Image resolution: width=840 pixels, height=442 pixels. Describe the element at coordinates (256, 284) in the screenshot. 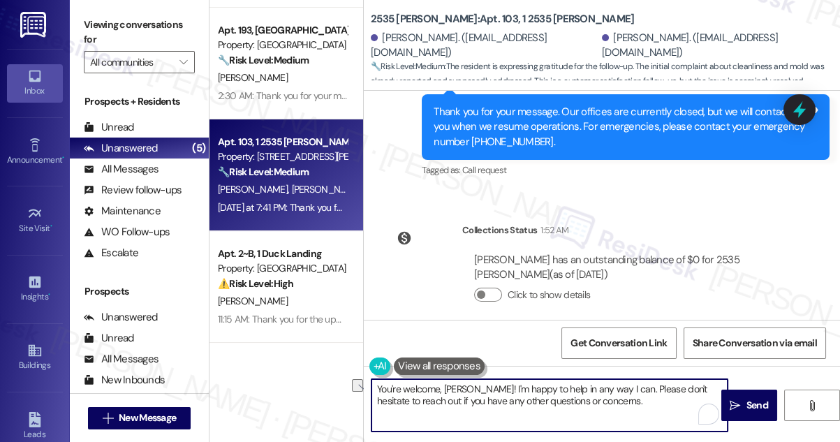

I see `strong: ⚠️ Risk Level: High` at that location.